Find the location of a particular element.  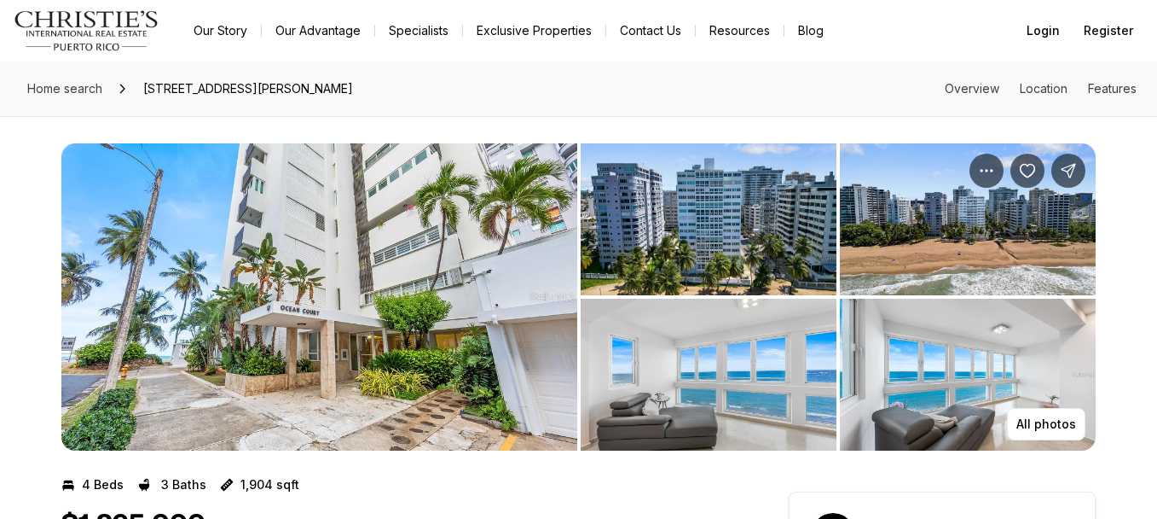

a: Skip to: Features is located at coordinates (1112, 88).